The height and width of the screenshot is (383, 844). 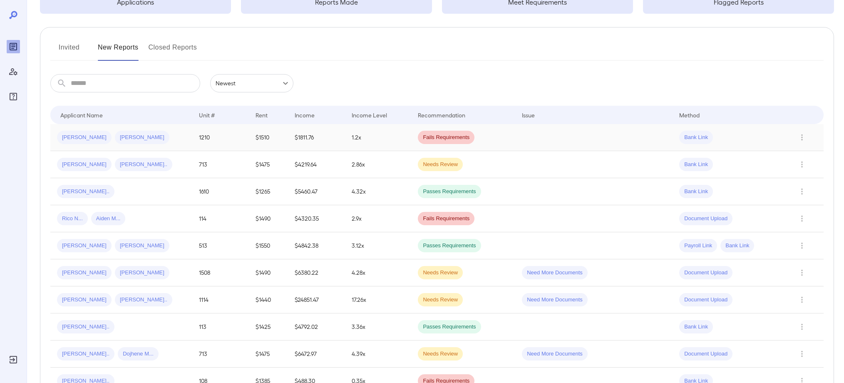 I want to click on td: $1811.76, so click(x=316, y=137).